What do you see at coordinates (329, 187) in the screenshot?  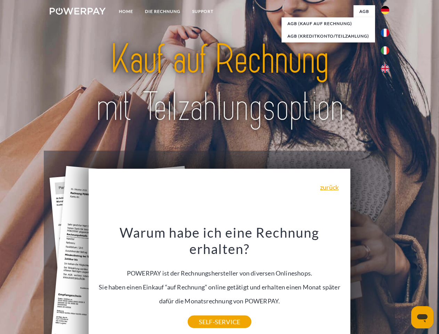 I see `a: zurück` at bounding box center [329, 187].